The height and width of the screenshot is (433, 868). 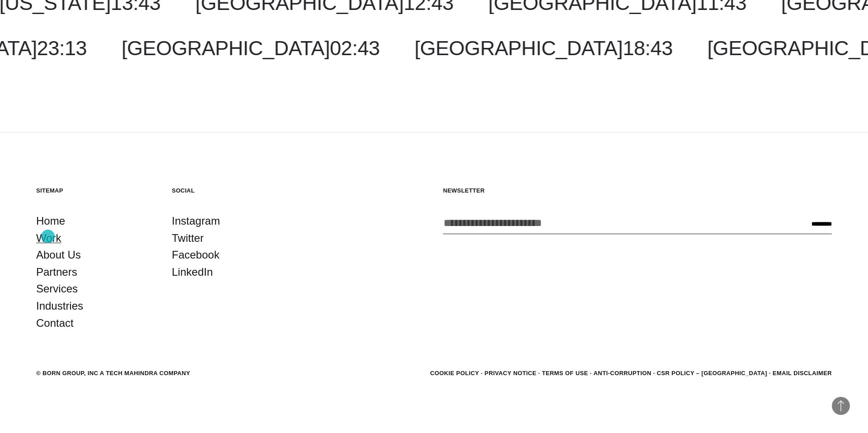 I want to click on button: Back to Top, so click(x=841, y=406).